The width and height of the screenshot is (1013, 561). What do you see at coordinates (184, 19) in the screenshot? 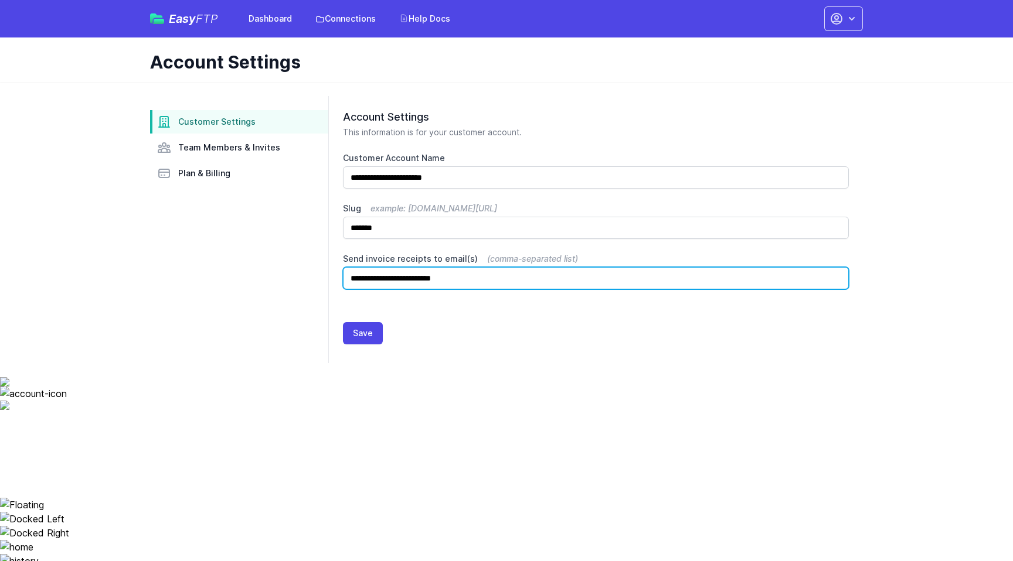
I see `a: EasyFTP` at bounding box center [184, 19].